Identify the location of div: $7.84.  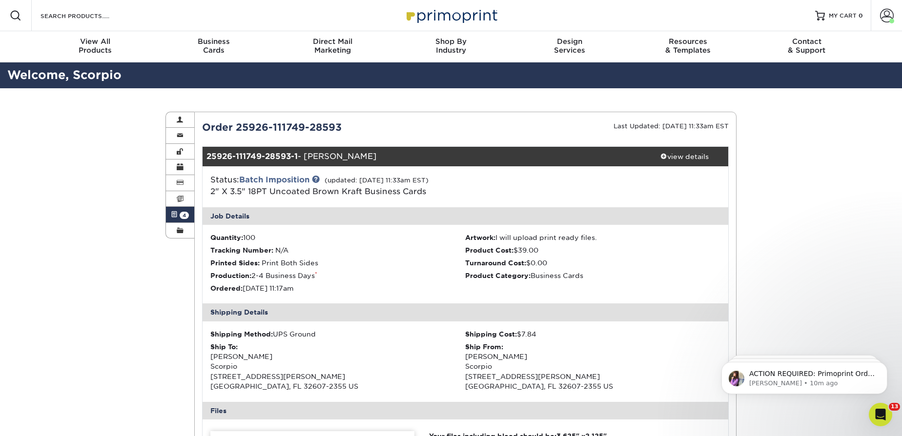
(592, 334).